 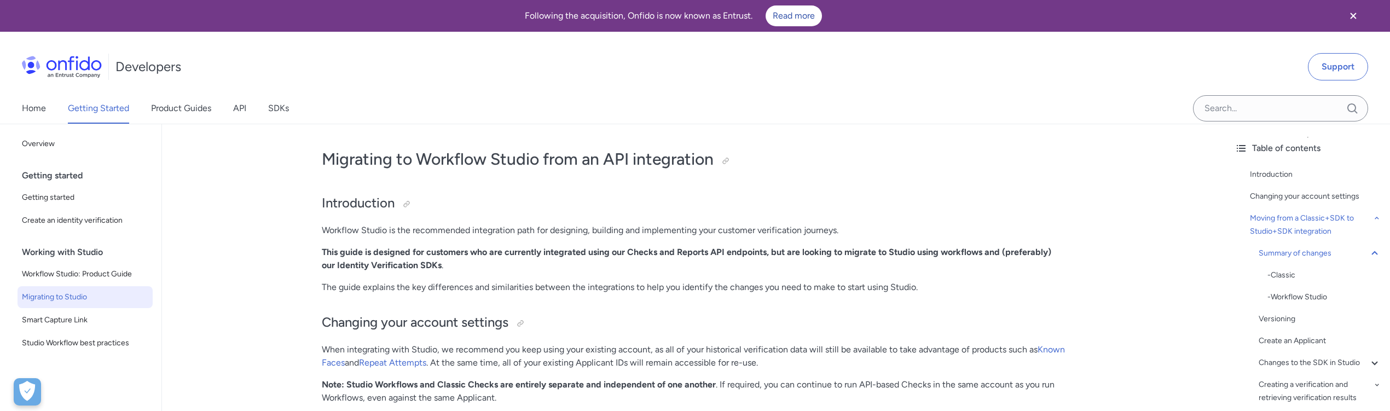 I want to click on a: -Classic, so click(x=1324, y=275).